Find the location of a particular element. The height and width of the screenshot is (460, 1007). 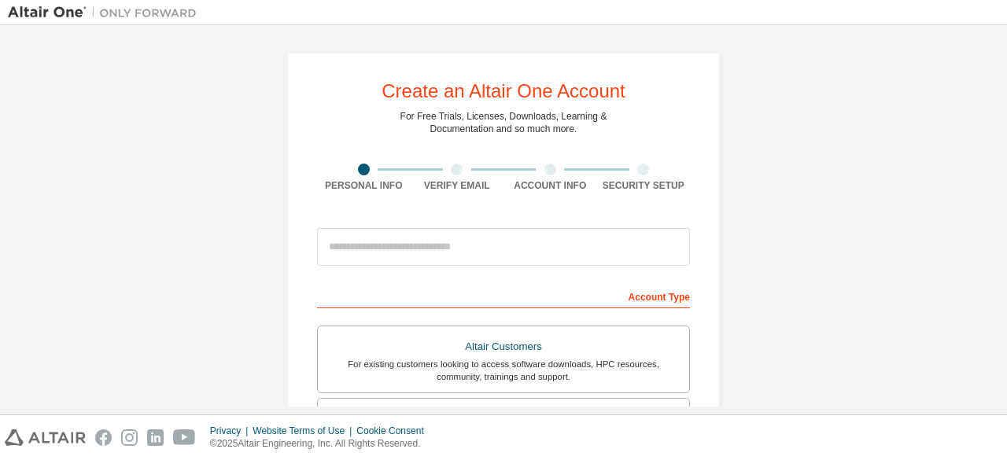

div: Personal Info is located at coordinates (364, 186).